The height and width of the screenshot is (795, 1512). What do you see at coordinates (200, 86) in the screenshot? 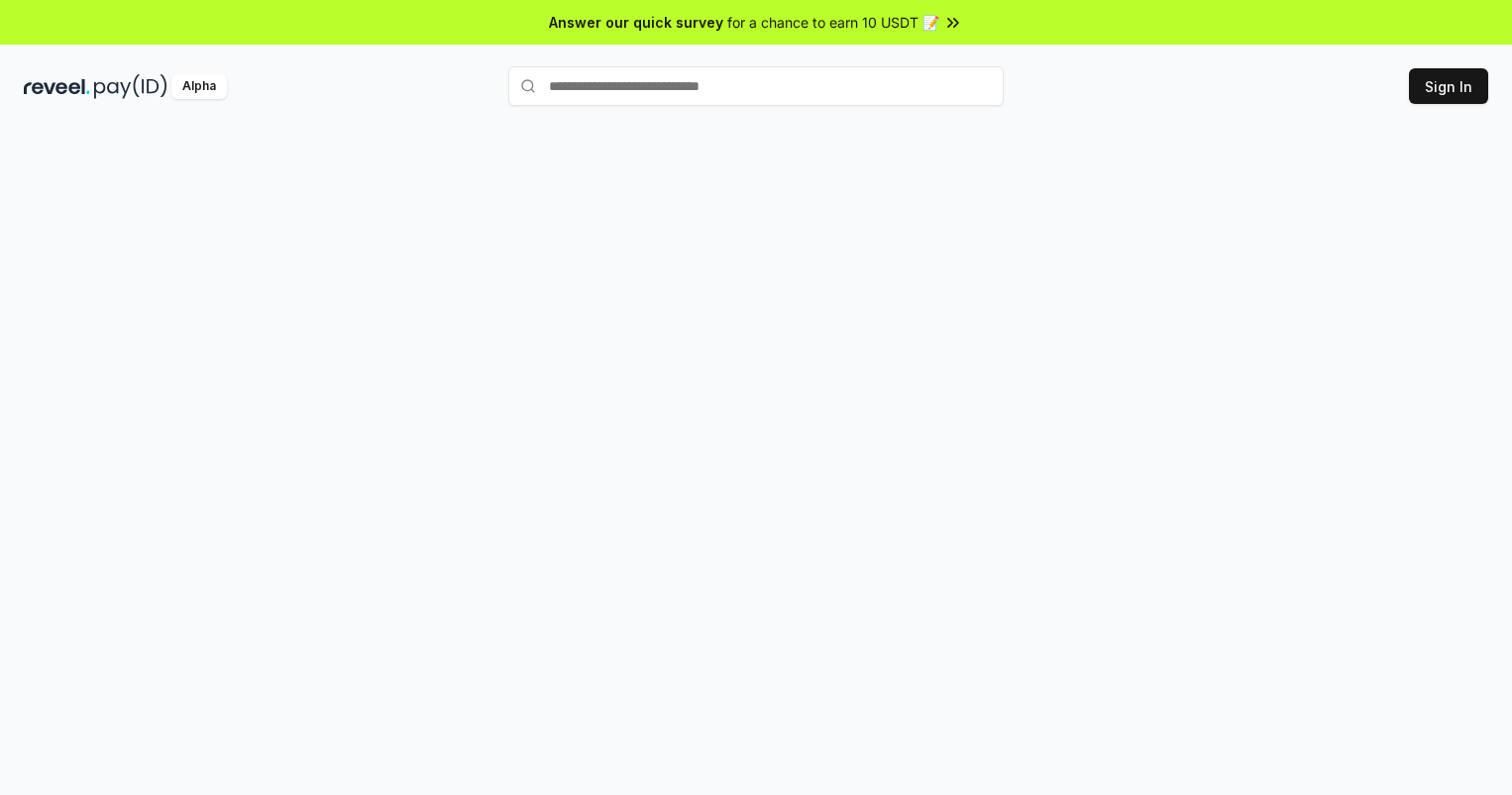
I see `div: Alpha` at bounding box center [200, 86].